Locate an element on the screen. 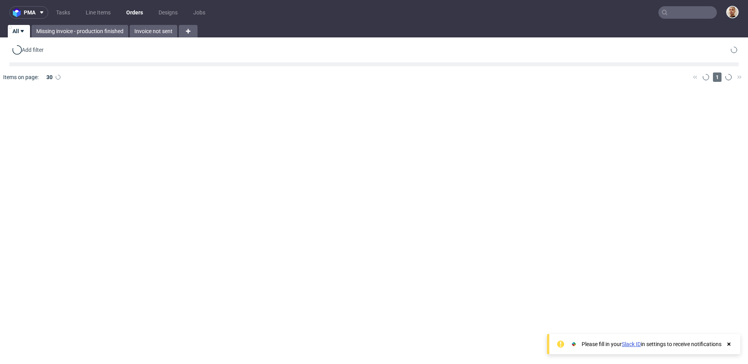 This screenshot has width=748, height=364. a: Jobs is located at coordinates (199, 12).